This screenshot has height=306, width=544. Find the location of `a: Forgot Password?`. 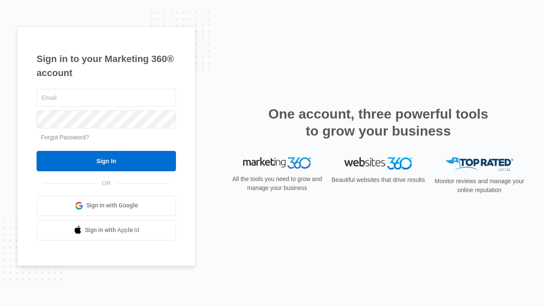

a: Forgot Password? is located at coordinates (65, 137).